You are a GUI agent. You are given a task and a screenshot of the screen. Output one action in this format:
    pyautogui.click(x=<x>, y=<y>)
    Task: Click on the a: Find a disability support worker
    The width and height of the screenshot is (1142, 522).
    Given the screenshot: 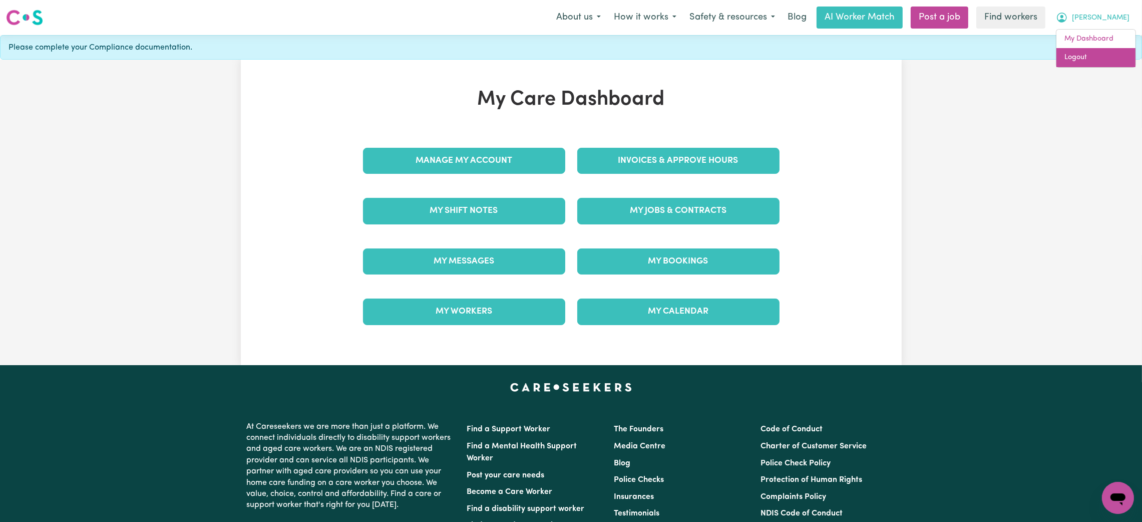 What is the action you would take?
    pyautogui.click(x=526, y=509)
    